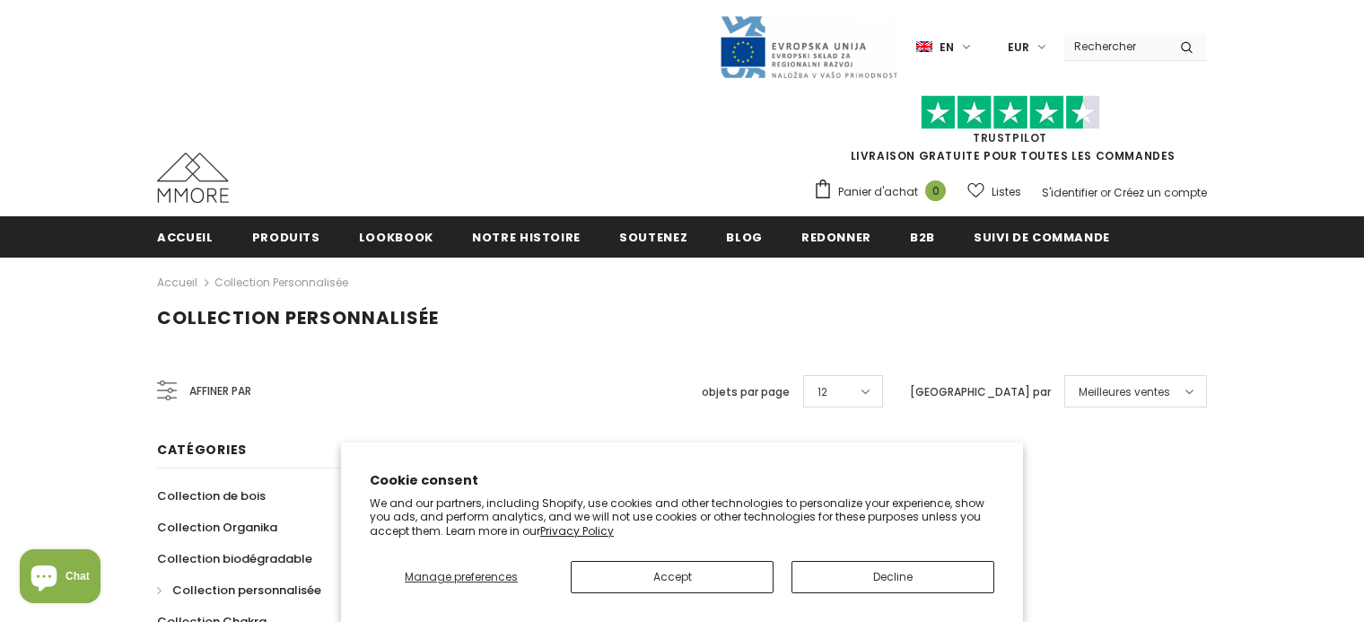 Image resolution: width=1364 pixels, height=622 pixels. What do you see at coordinates (744, 236) in the screenshot?
I see `a: Blog` at bounding box center [744, 236].